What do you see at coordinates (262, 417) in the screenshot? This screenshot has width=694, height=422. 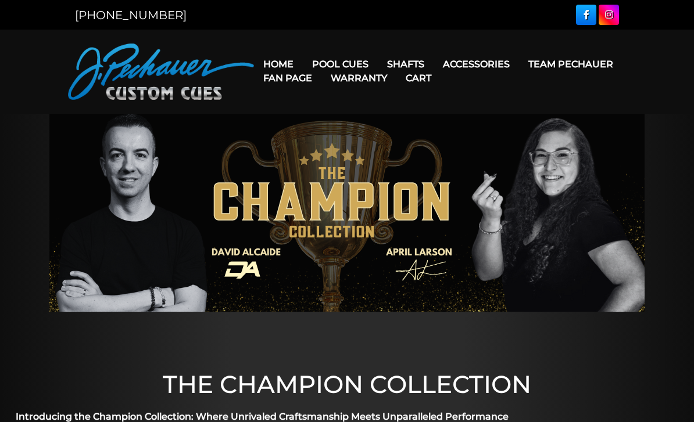 I see `strong: Introducing the Champion Collection: Where Unrivaled Craftsmanship Meets Unparalleled Performance` at bounding box center [262, 417].